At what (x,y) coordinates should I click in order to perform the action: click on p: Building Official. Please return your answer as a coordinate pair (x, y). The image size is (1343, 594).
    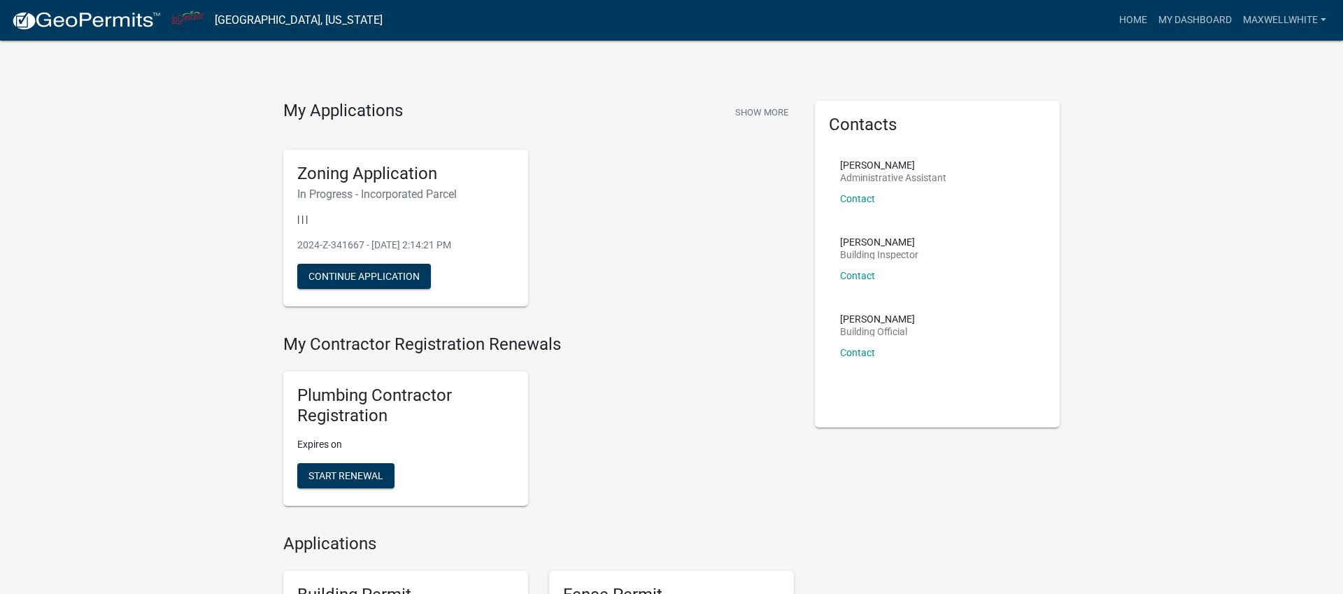
    Looking at the image, I should click on (877, 332).